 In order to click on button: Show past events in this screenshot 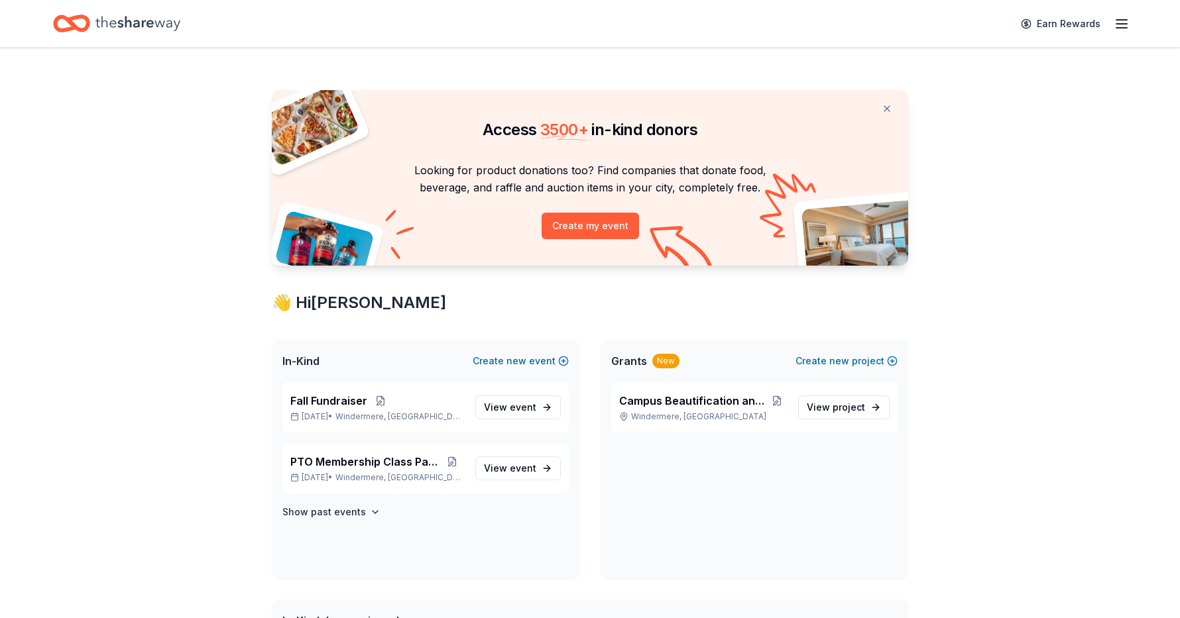, I will do `click(331, 512)`.